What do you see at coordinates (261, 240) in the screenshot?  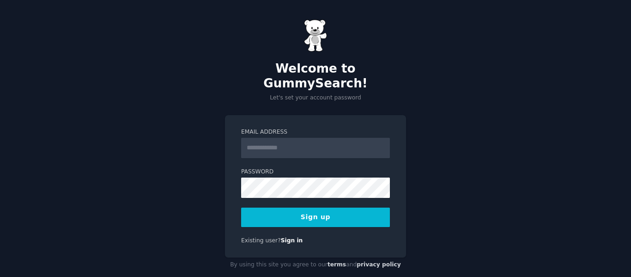 I see `span: Existing user?` at bounding box center [261, 240].